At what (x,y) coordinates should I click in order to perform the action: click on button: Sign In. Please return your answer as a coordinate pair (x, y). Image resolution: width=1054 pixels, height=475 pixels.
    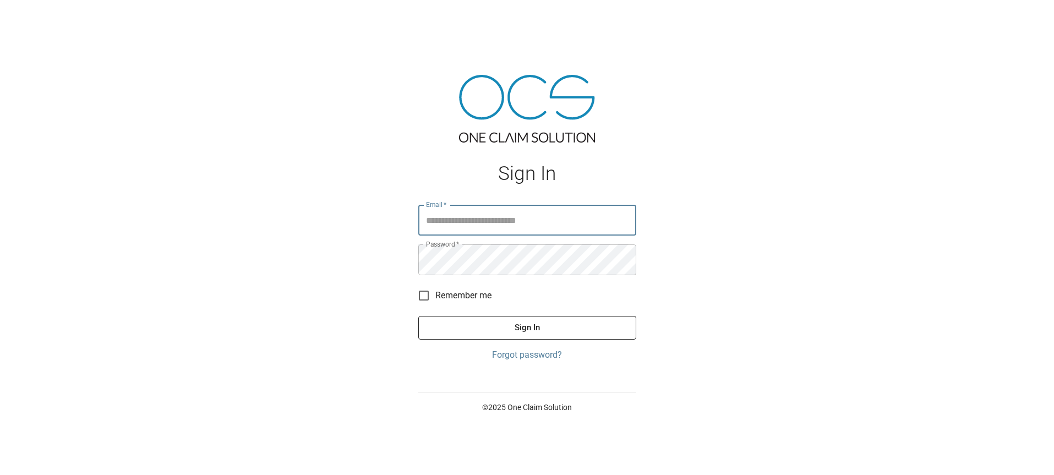
    Looking at the image, I should click on (527, 328).